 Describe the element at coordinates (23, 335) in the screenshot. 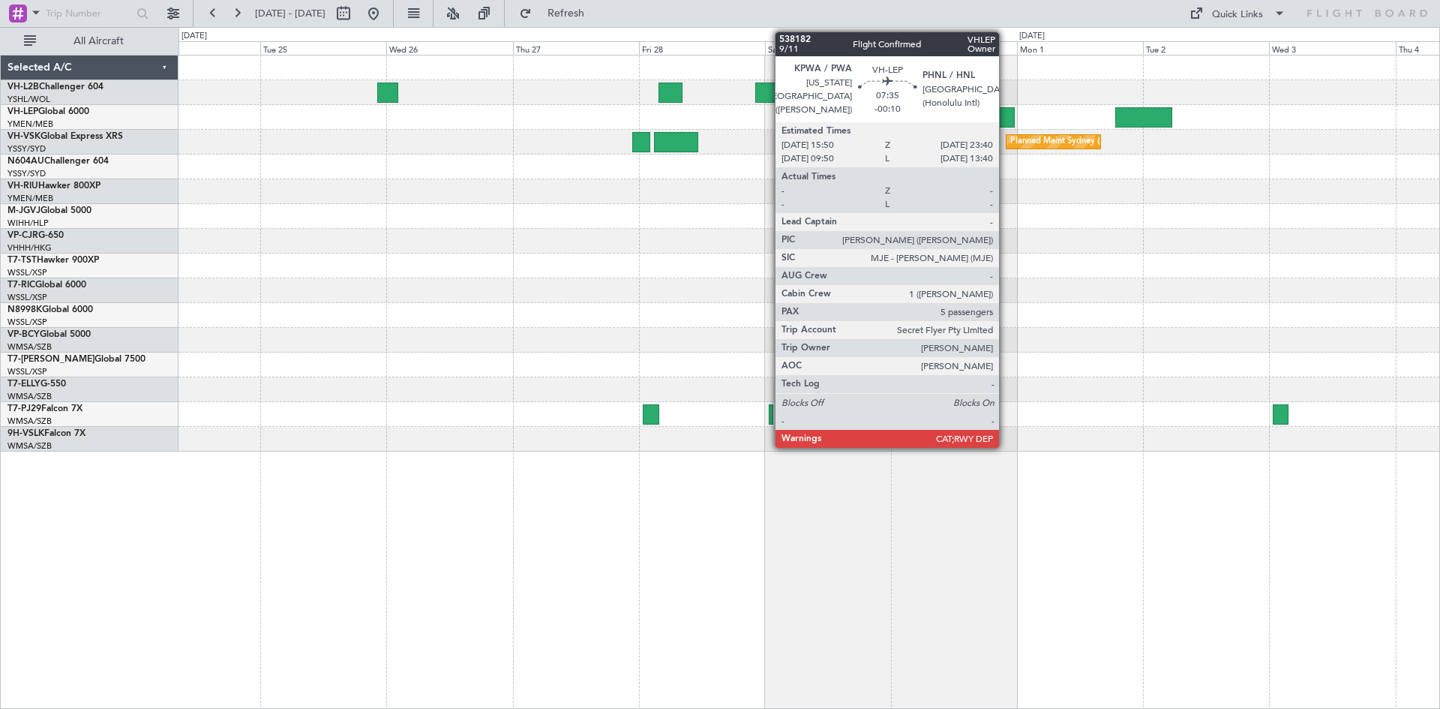

I see `span: VP-BCY` at that location.